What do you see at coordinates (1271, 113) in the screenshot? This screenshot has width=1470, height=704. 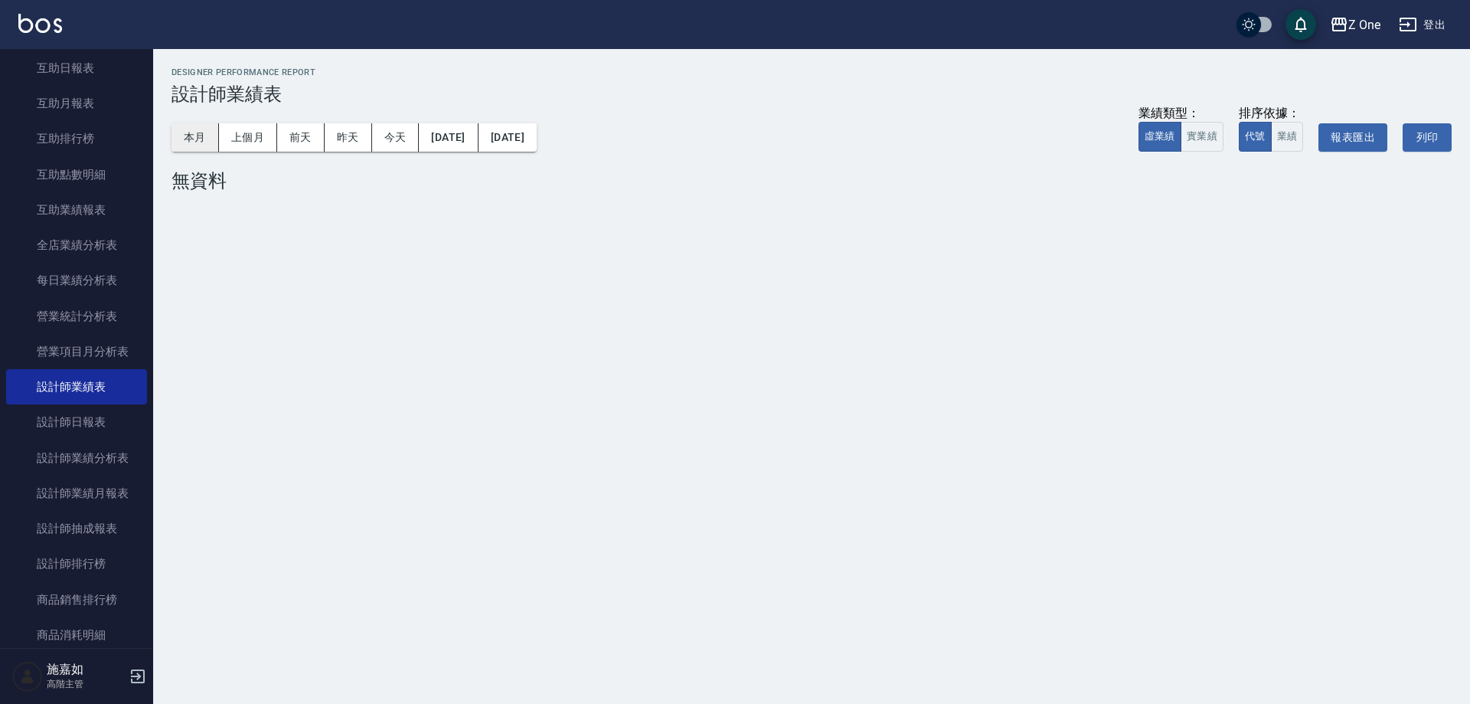 I see `div: 排序依據：` at bounding box center [1271, 113].